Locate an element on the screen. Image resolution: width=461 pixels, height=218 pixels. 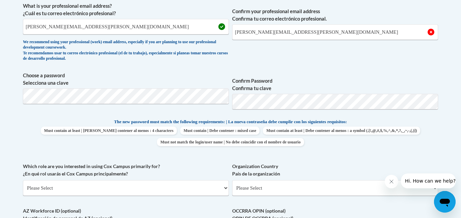
input: Required is located at coordinates (335, 32).